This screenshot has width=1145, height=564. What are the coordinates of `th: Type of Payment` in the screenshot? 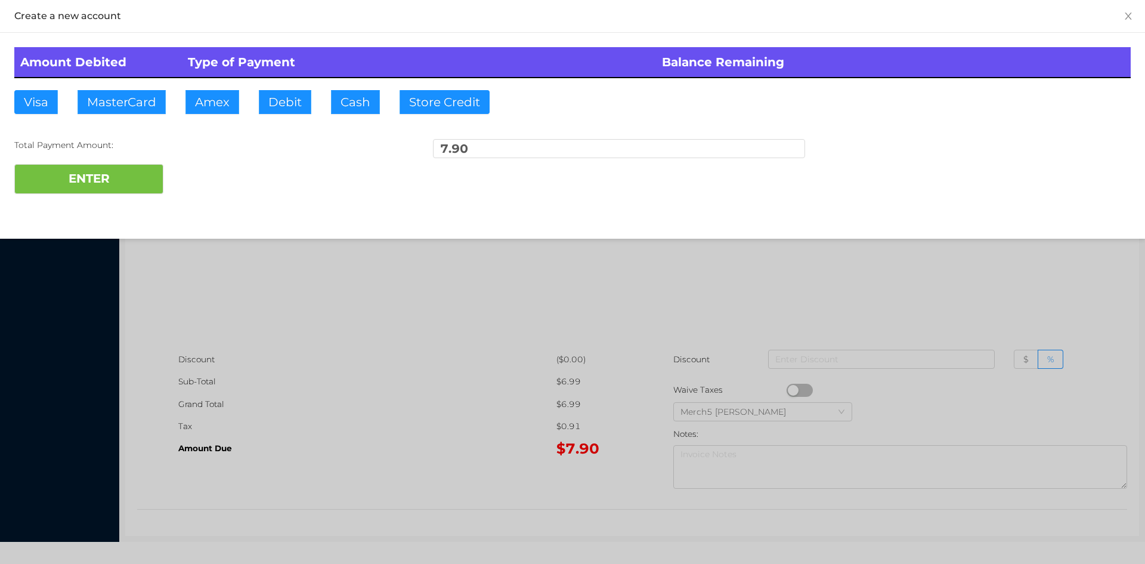 It's located at (419, 62).